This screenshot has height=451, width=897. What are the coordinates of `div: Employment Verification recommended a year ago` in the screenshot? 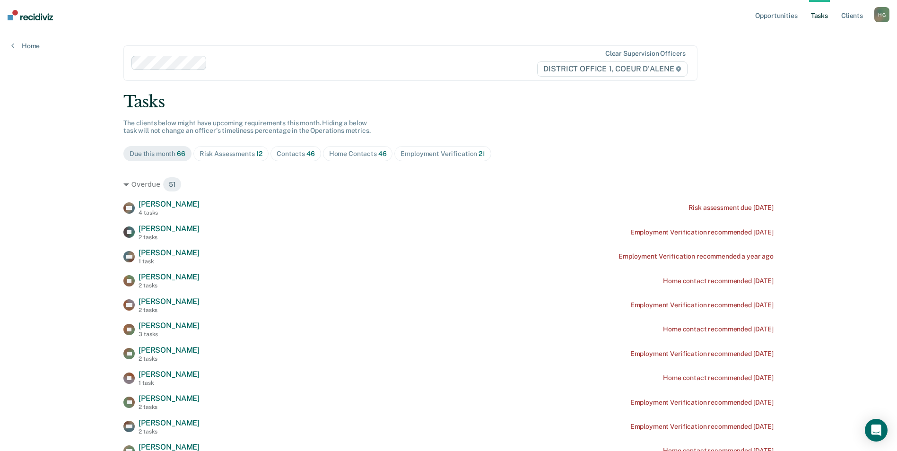 It's located at (696, 256).